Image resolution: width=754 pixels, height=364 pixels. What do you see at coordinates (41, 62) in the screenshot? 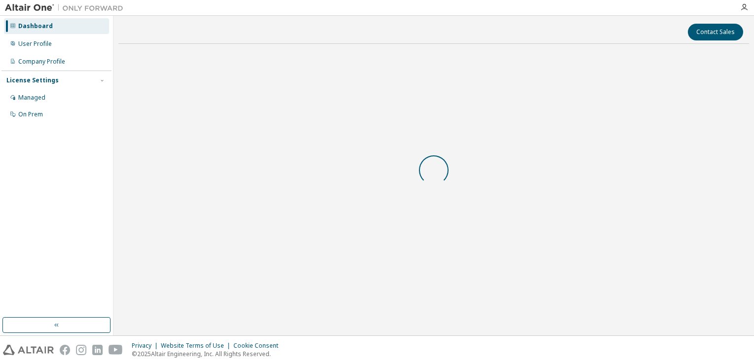
I see `div: Company Profile` at bounding box center [41, 62].